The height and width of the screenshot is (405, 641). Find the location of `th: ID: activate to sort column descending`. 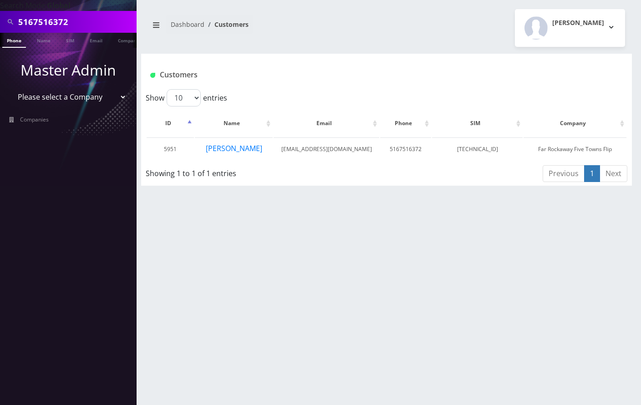

th: ID: activate to sort column descending is located at coordinates (170, 123).